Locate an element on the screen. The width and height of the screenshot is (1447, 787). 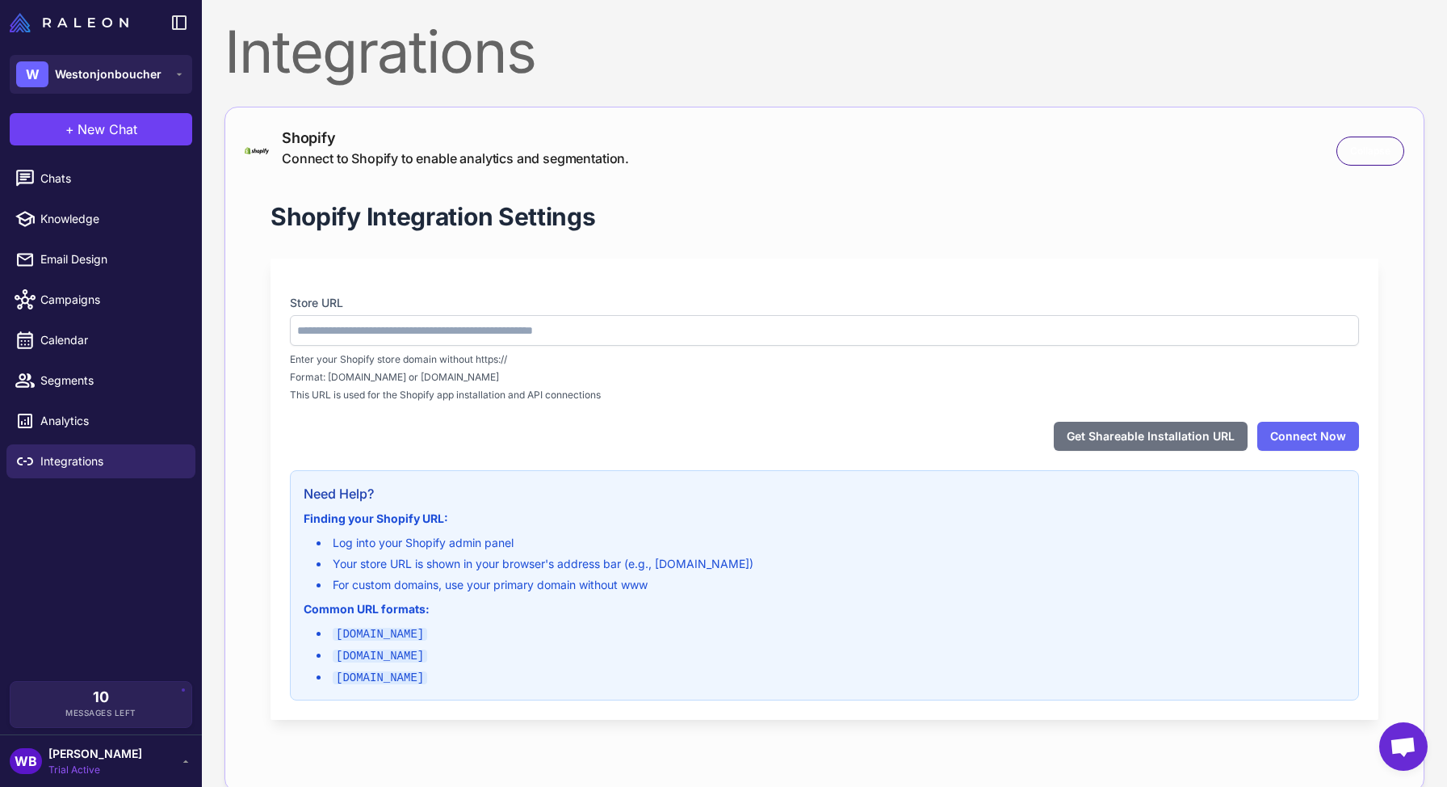
div: Integrations is located at coordinates (825, 52).